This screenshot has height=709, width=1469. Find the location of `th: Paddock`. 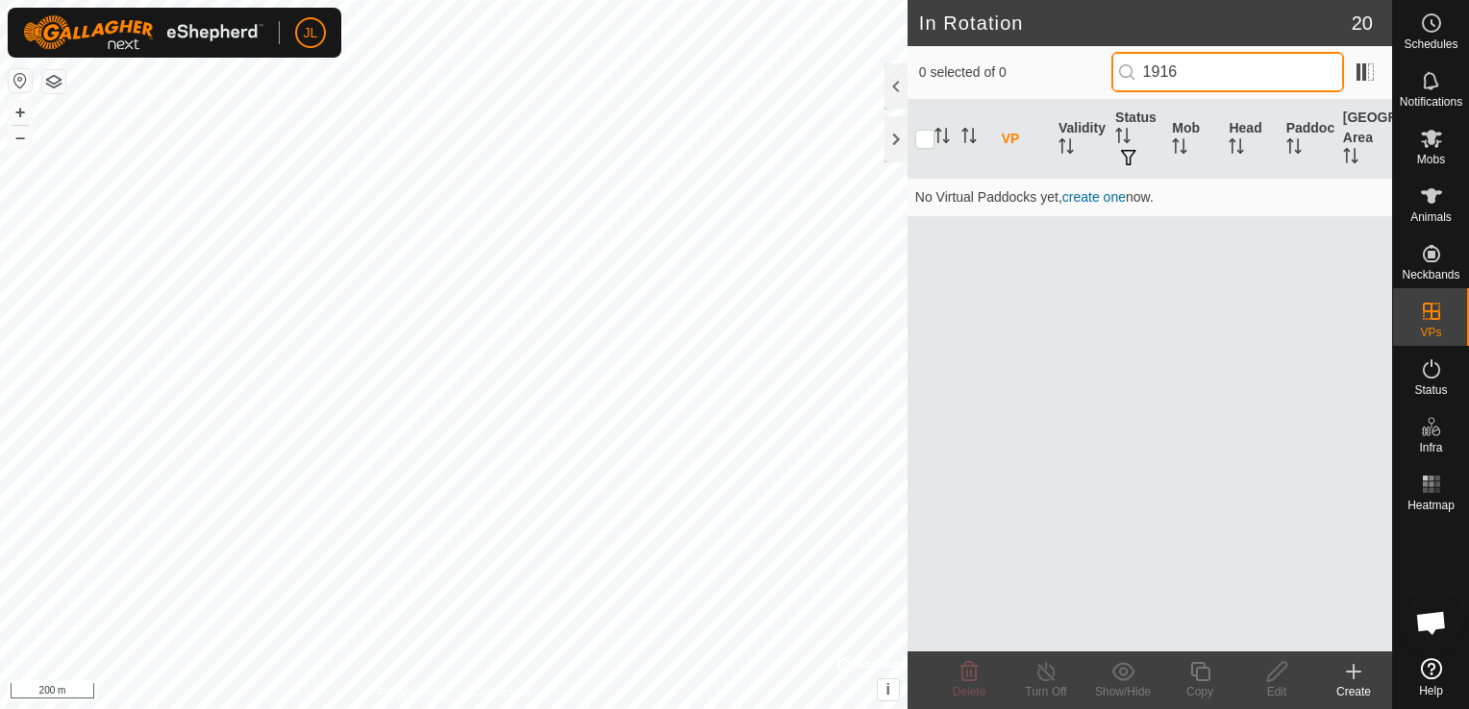

th: Paddock is located at coordinates (1306, 139).